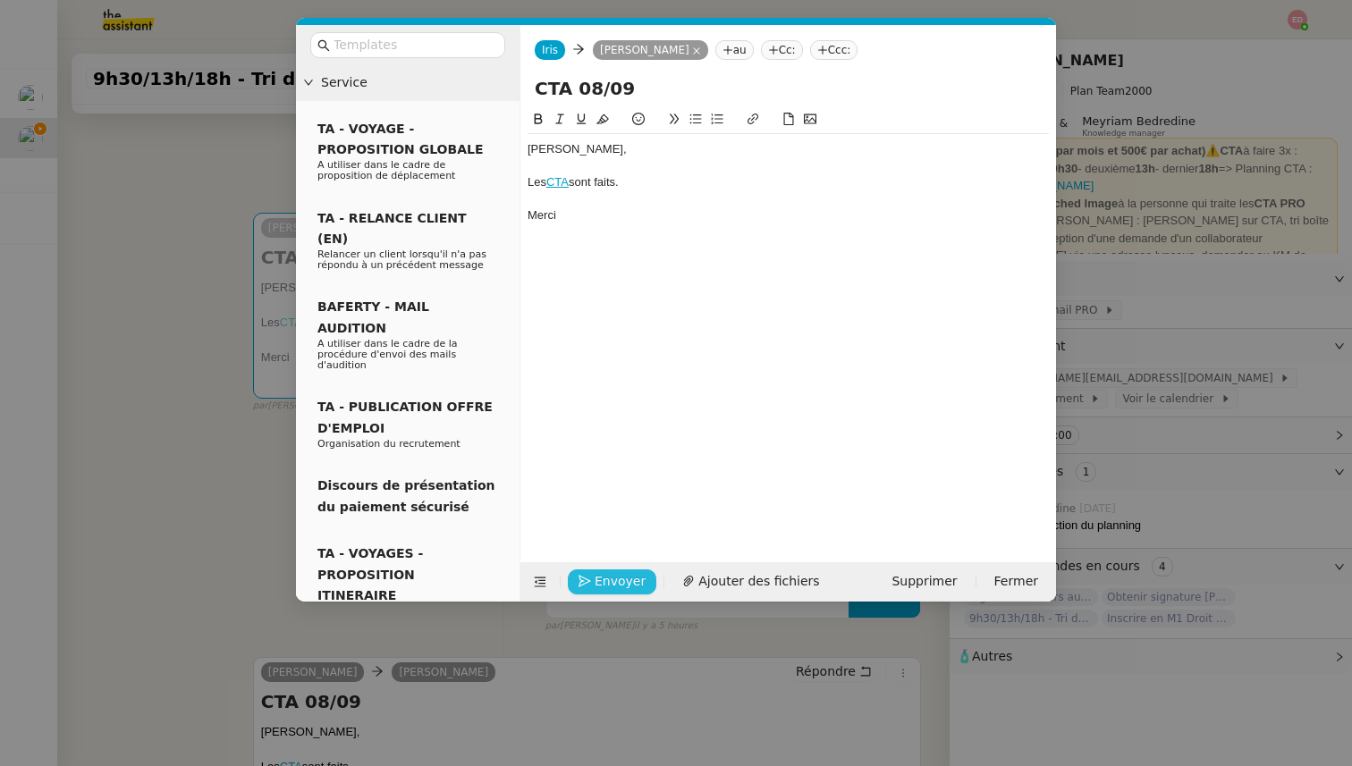 The image size is (1352, 766). What do you see at coordinates (402, 259) in the screenshot?
I see `span: Relancer un client lorsqu'il n'a pas répondu à un précédent message` at bounding box center [402, 259].